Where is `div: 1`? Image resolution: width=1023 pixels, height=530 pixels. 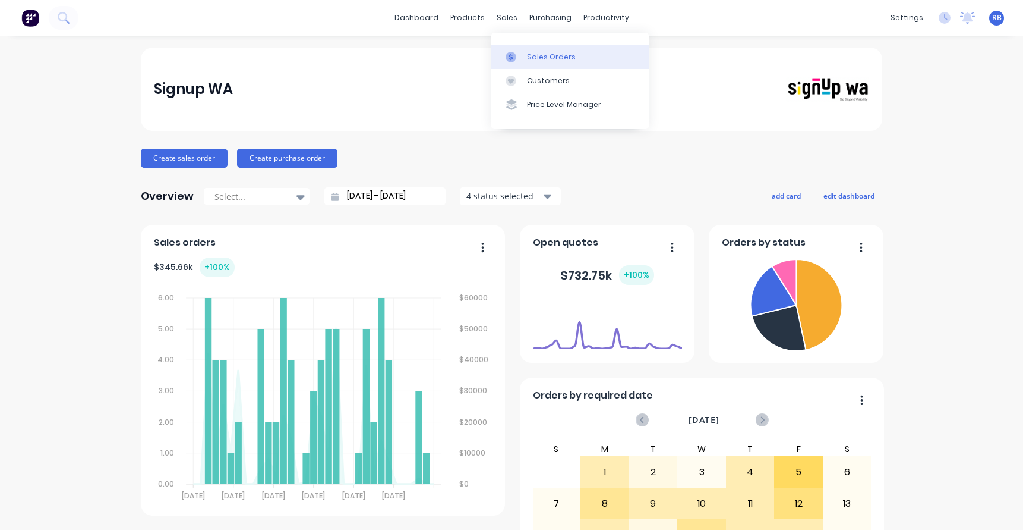
div: 1 is located at coordinates (605, 472).